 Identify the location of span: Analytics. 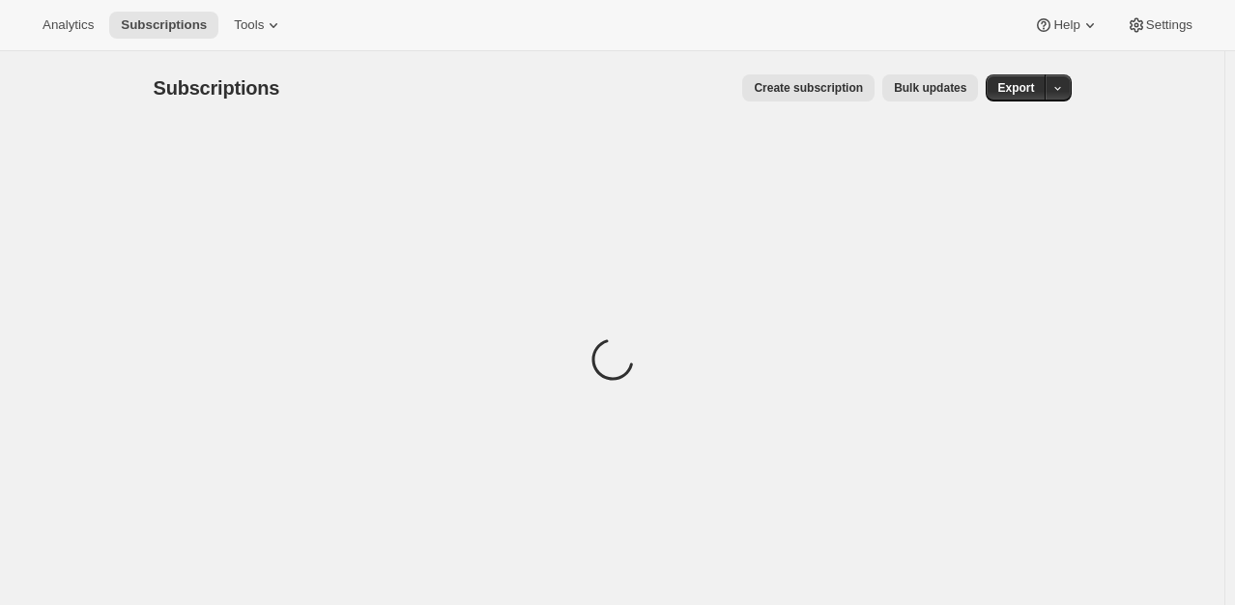
(68, 25).